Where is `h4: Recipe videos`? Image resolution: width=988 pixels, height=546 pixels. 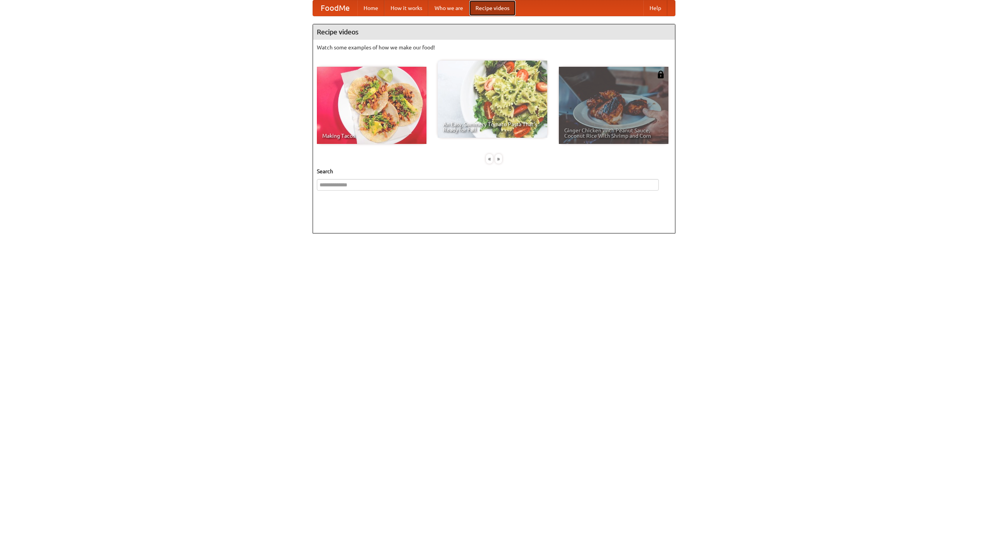 h4: Recipe videos is located at coordinates (494, 32).